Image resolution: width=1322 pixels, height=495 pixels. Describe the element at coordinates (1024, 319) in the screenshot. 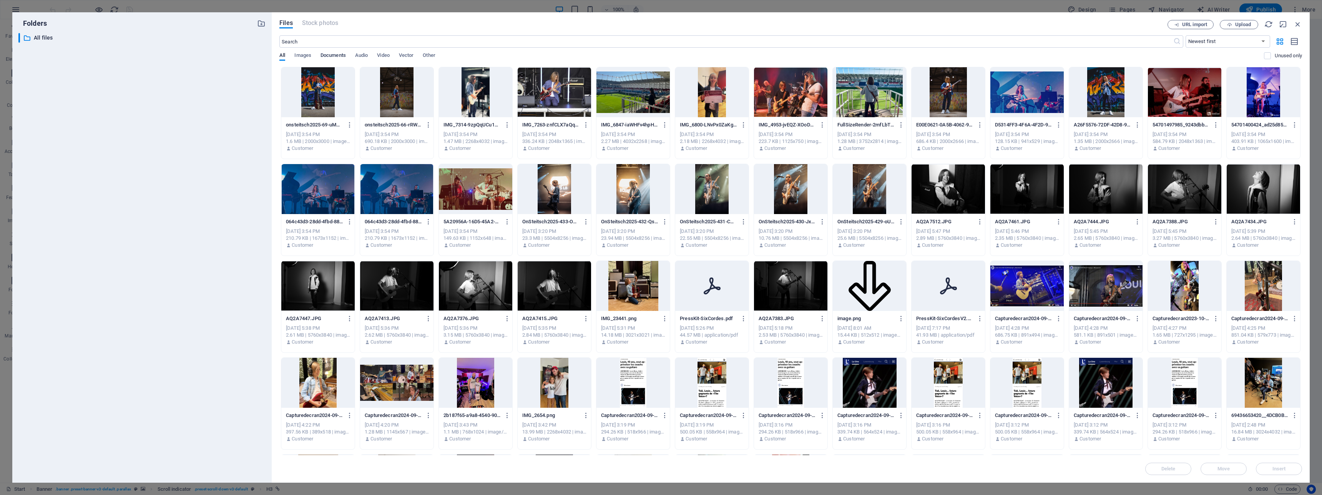

I see `p: Capturedecran2024-09-10a12.35.37.png` at that location.